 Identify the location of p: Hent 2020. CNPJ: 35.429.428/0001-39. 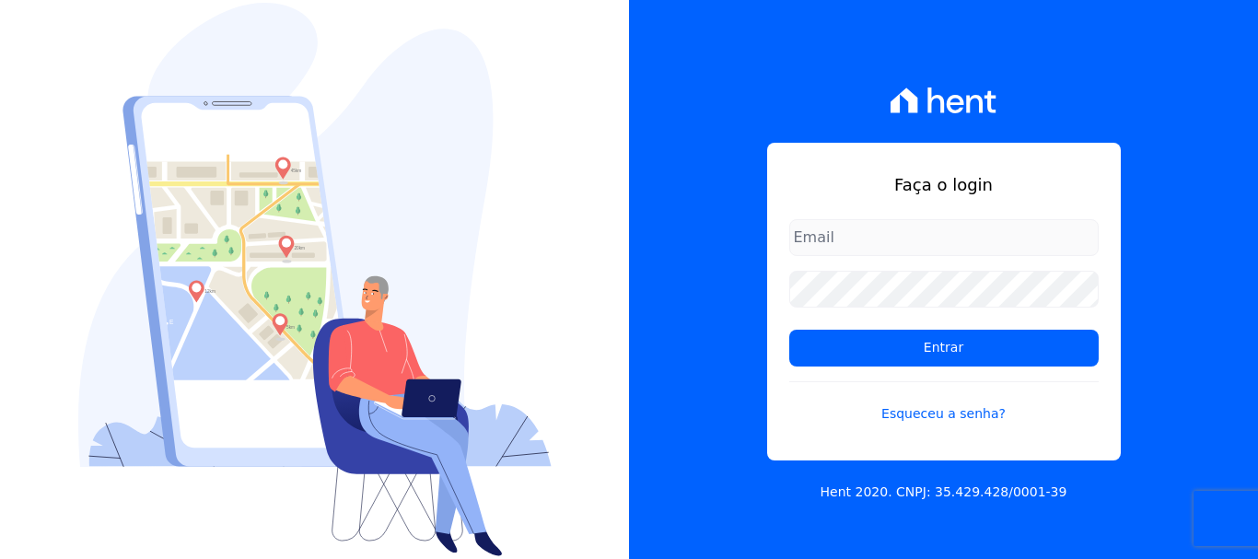
(944, 492).